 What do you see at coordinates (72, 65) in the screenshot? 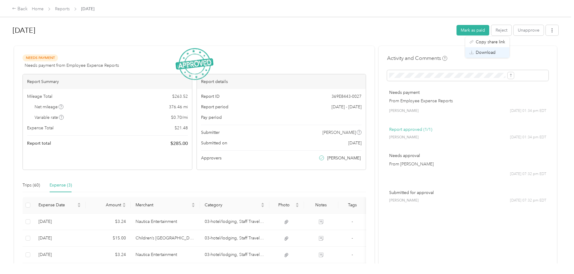
I see `span: Needs payment from Employee Expense Reports` at bounding box center [72, 65].